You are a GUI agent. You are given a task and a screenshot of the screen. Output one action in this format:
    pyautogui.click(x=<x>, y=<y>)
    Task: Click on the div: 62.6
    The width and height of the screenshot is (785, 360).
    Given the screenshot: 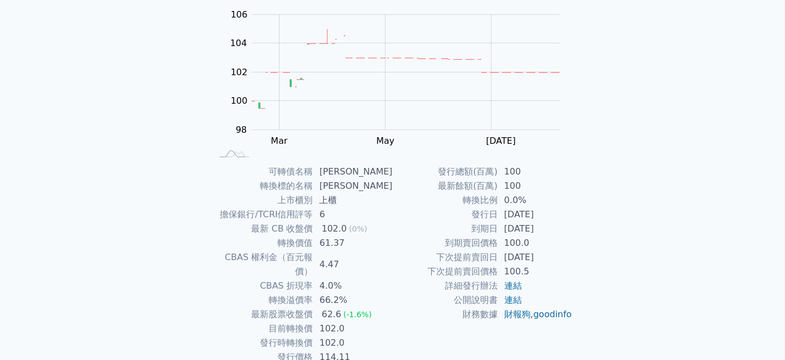 What is the action you would take?
    pyautogui.click(x=332, y=315)
    